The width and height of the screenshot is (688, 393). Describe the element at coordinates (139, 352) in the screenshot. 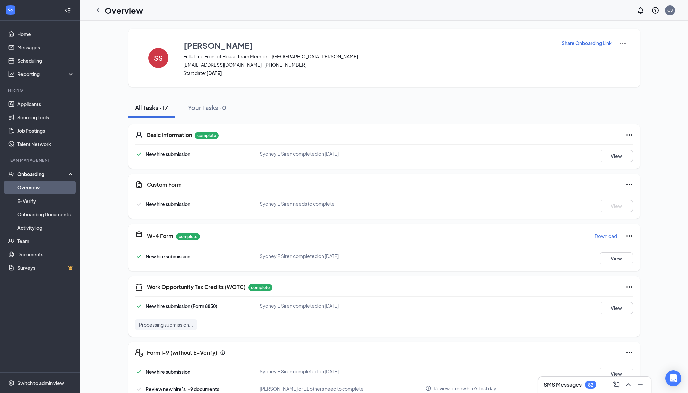

I see `svg: FormI9EVerifyIcon` at that location.